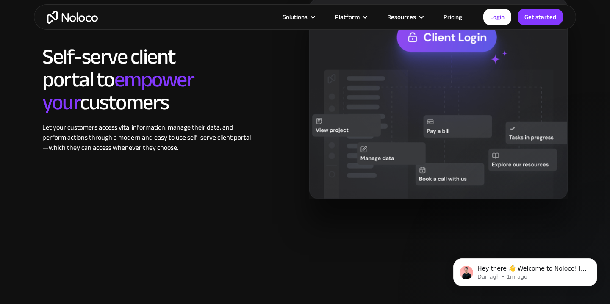  Describe the element at coordinates (118, 91) in the screenshot. I see `span: empower your` at that location.